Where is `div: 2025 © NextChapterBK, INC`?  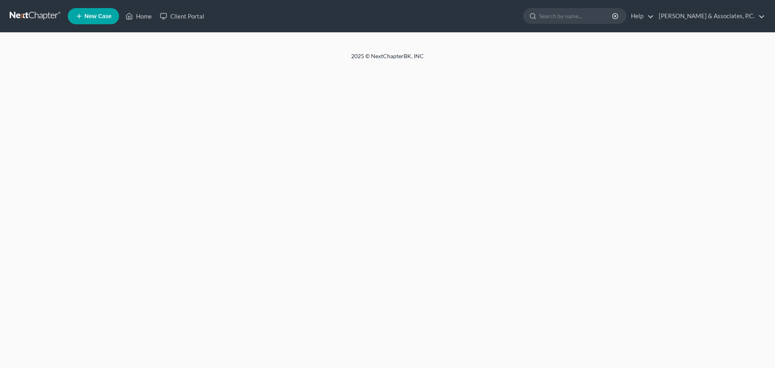
div: 2025 © NextChapterBK, INC is located at coordinates (387, 59).